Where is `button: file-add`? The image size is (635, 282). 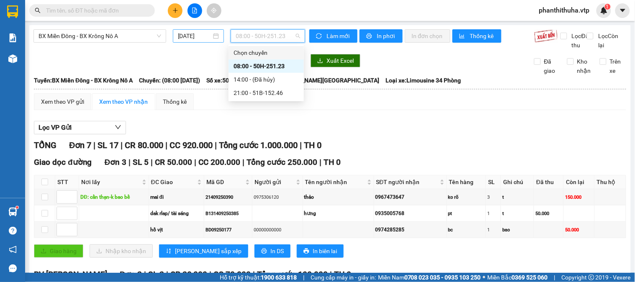
button: file-add is located at coordinates (195, 10).